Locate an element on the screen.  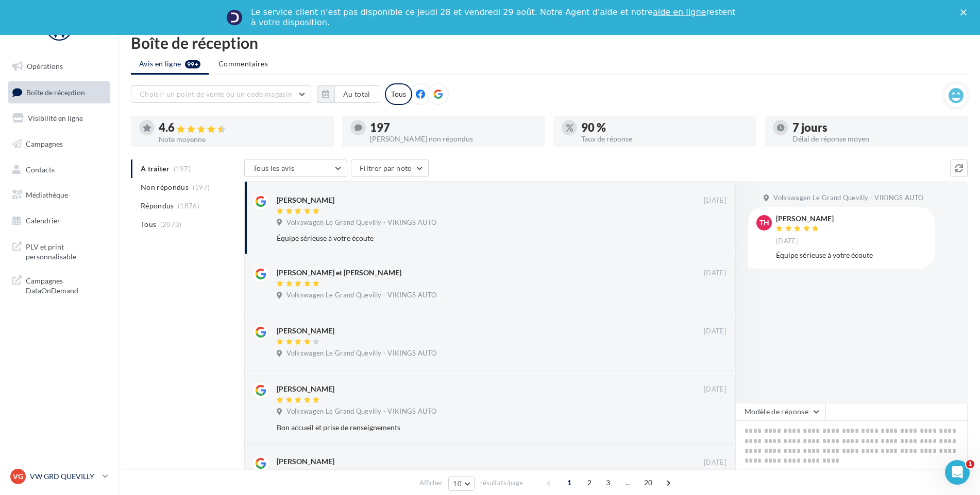
div: 197 is located at coordinates (453, 128).